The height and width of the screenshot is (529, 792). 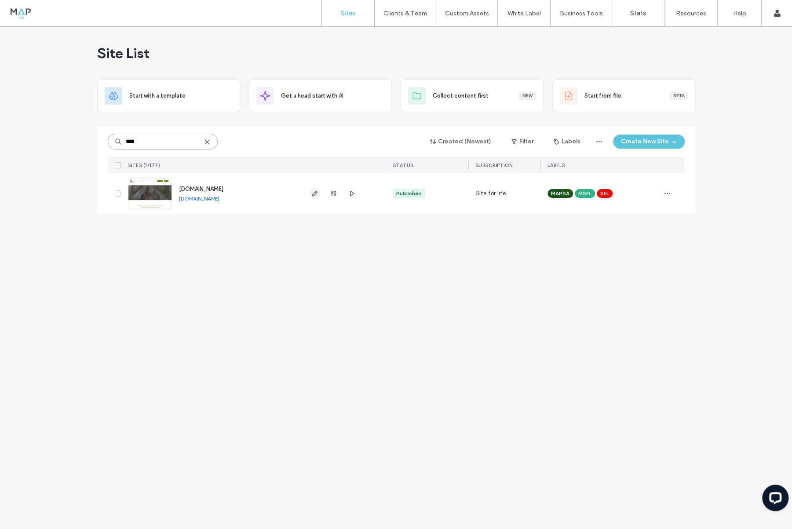 I want to click on div: Beta, so click(x=678, y=96).